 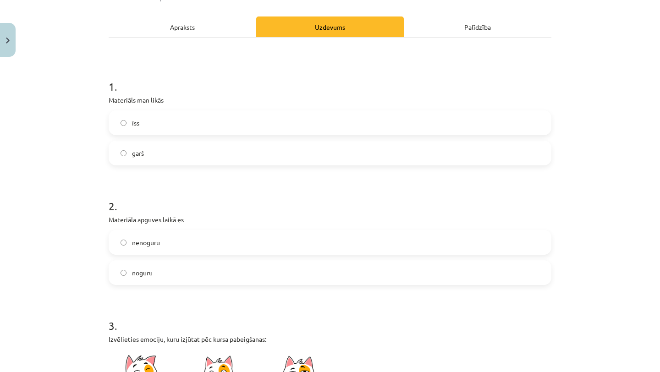 What do you see at coordinates (330, 220) in the screenshot?
I see `p: Materiāla apguves laikā es` at bounding box center [330, 220].